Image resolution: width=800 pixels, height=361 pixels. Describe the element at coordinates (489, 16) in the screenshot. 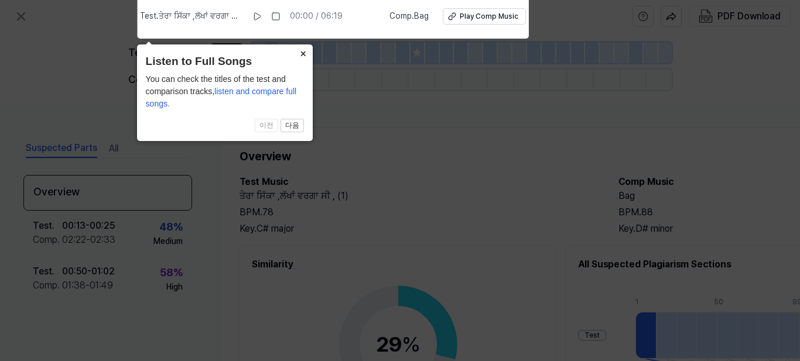

I see `div: Play Comp Music` at that location.